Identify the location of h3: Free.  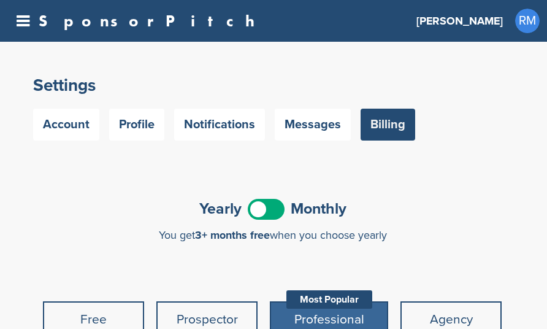
(93, 319).